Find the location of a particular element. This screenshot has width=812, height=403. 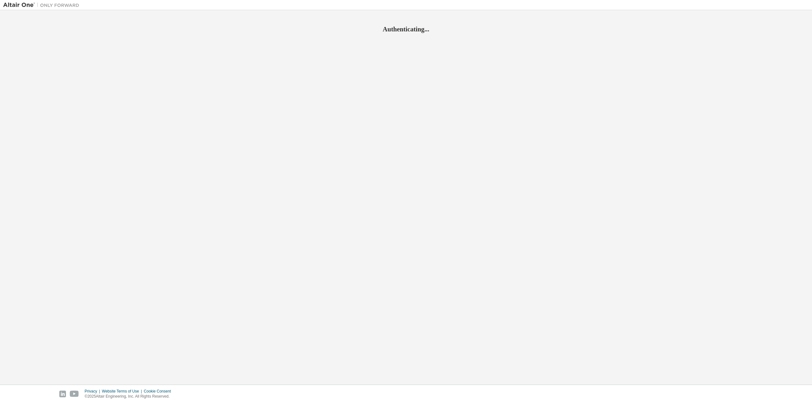

p: © 2025 Altair Engineering, Inc. All Rights Reserved. is located at coordinates (130, 397).